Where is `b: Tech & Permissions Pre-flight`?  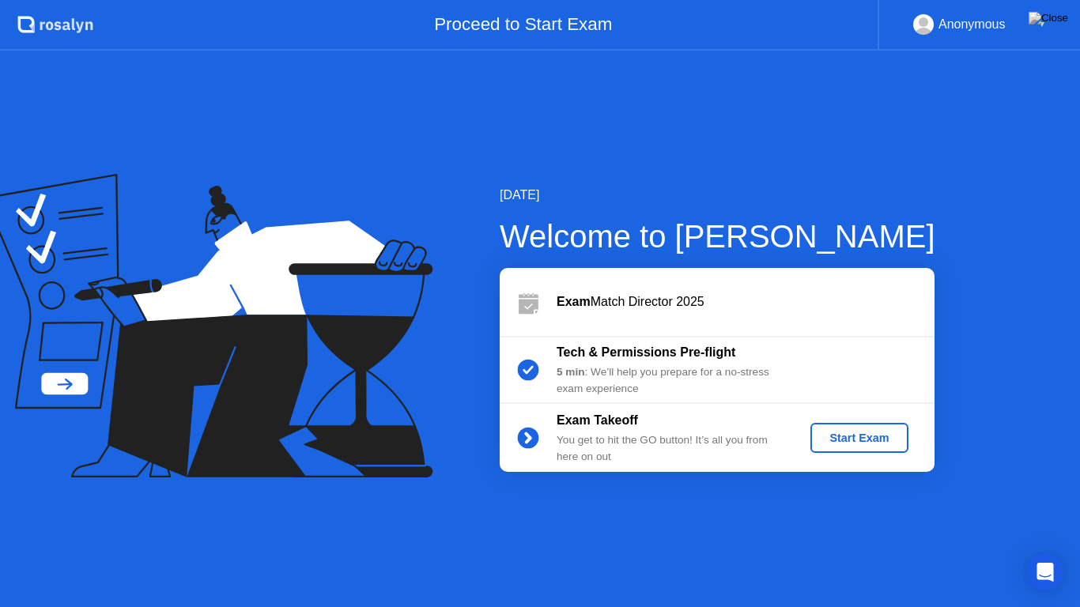
b: Tech & Permissions Pre-flight is located at coordinates (646, 352).